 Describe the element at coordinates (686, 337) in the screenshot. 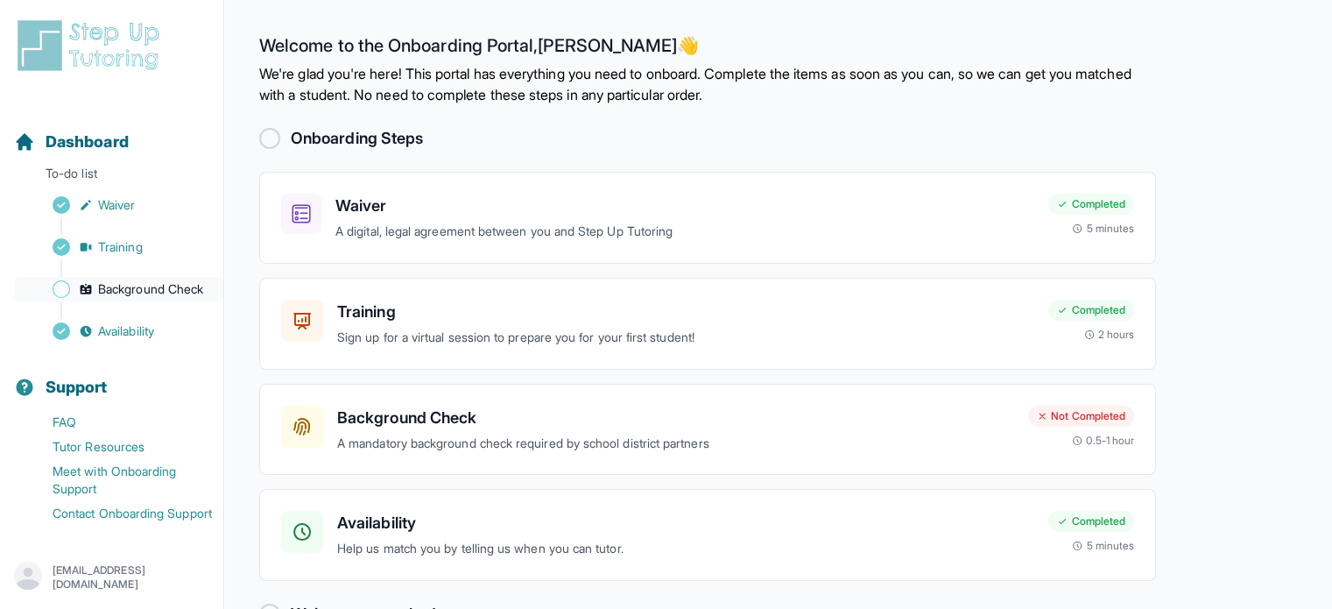

I see `p: Sign up for a virtual session to prepare you for your first student!` at that location.